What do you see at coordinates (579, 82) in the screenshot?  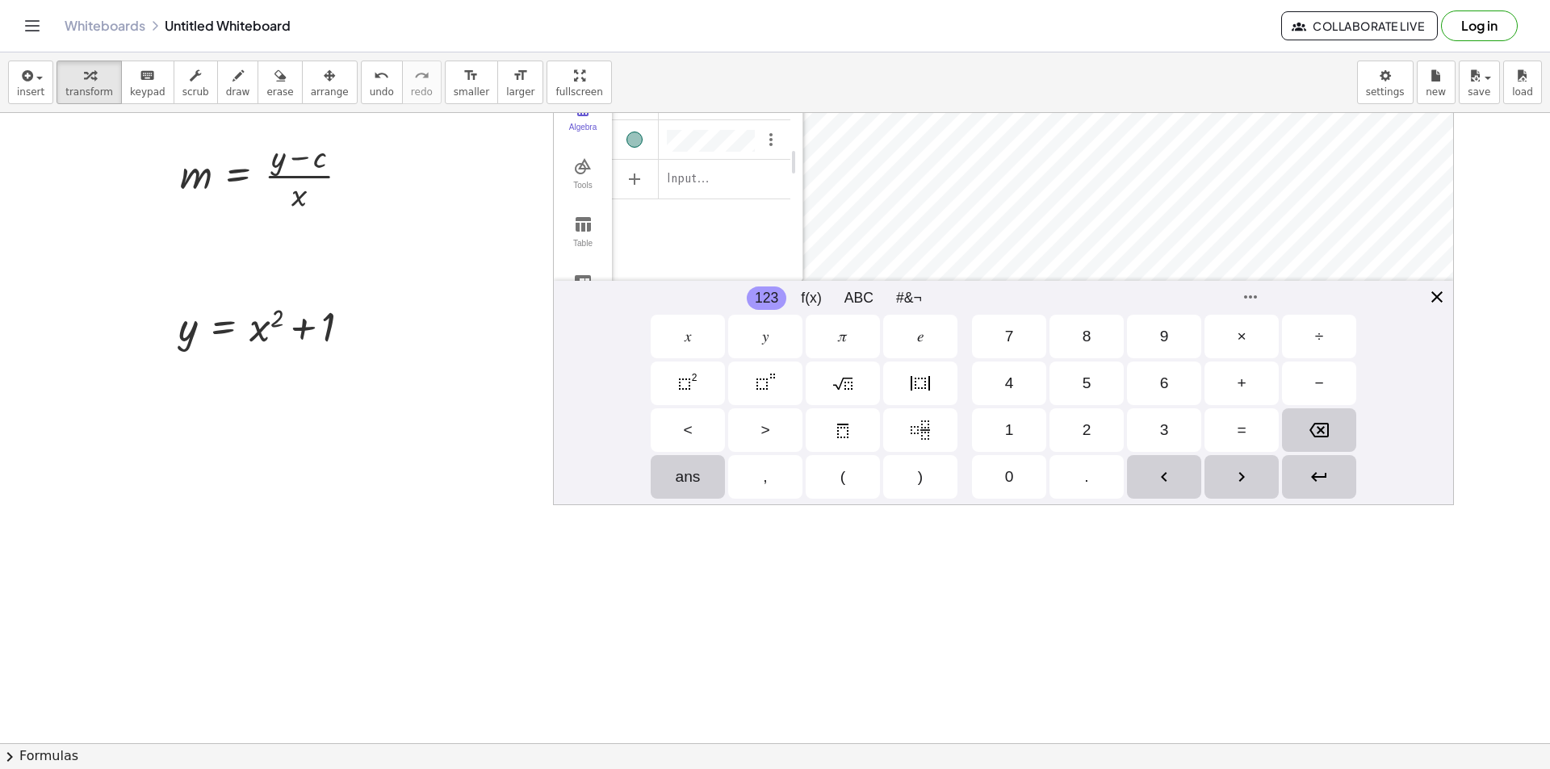 I see `button: fullscreen` at bounding box center [579, 82].